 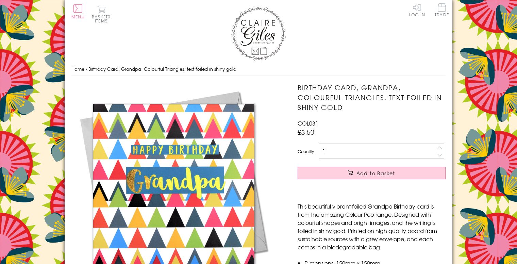 What do you see at coordinates (372, 173) in the screenshot?
I see `button: Add to Basket` at bounding box center [372, 173].